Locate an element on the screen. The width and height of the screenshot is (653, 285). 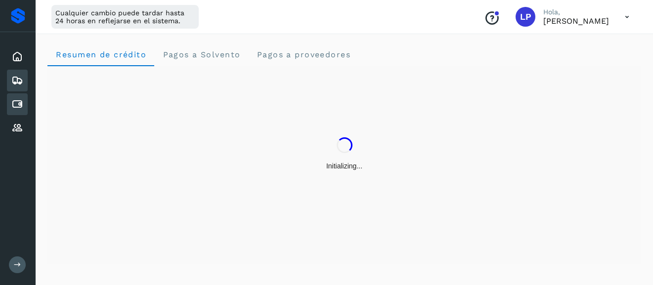
div: Embarques is located at coordinates (17, 81).